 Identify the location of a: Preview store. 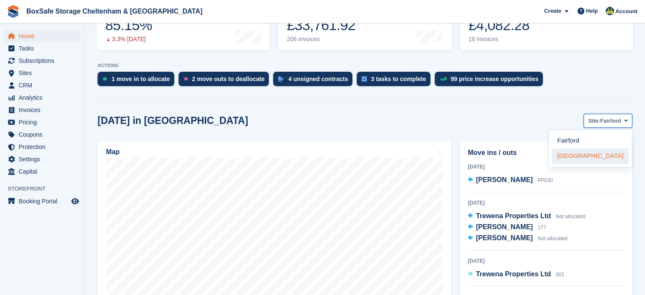
(75, 201).